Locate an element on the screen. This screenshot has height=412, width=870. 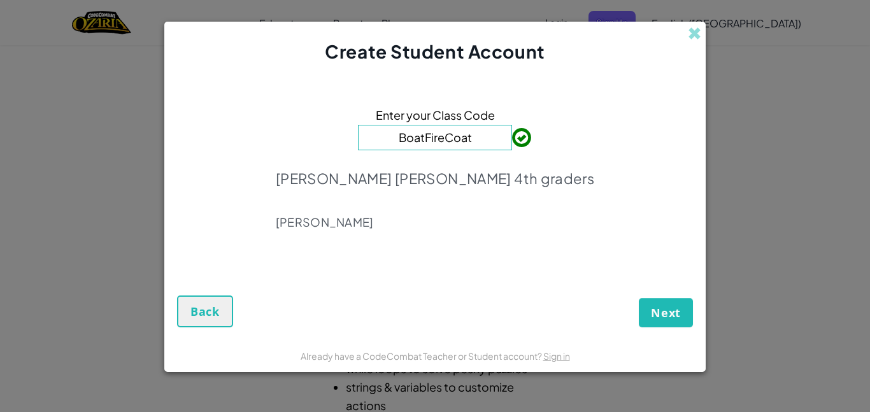
a: Sign in is located at coordinates (557, 356).